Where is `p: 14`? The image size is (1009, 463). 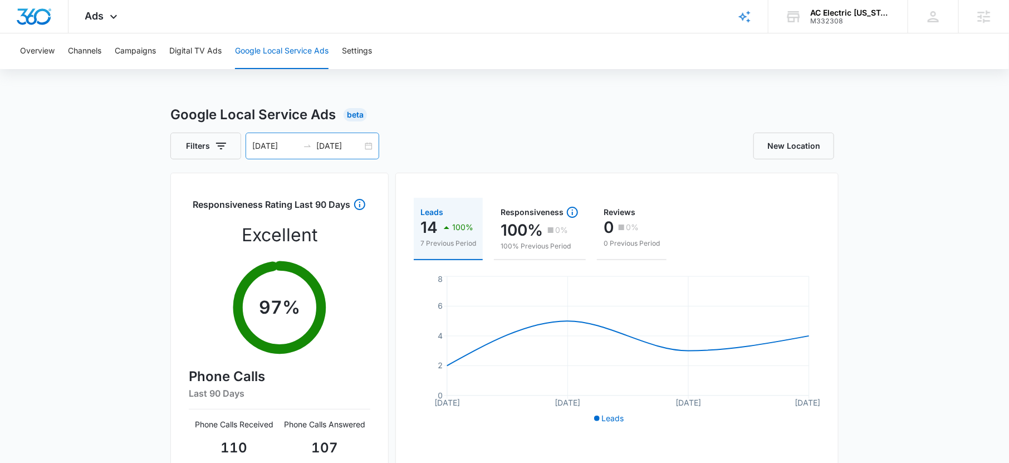
p: 14 is located at coordinates (429, 227).